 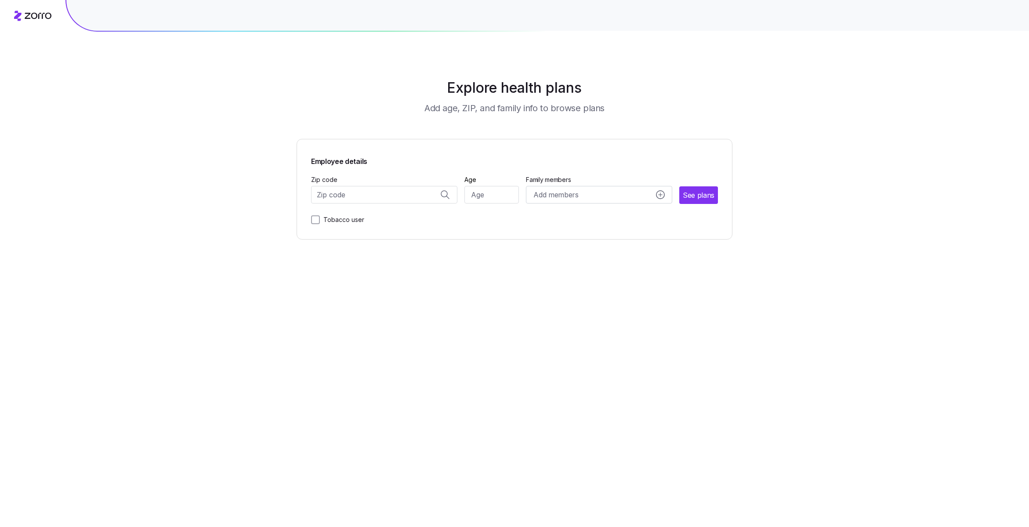 What do you see at coordinates (324, 180) in the screenshot?
I see `label: Zip code` at bounding box center [324, 180].